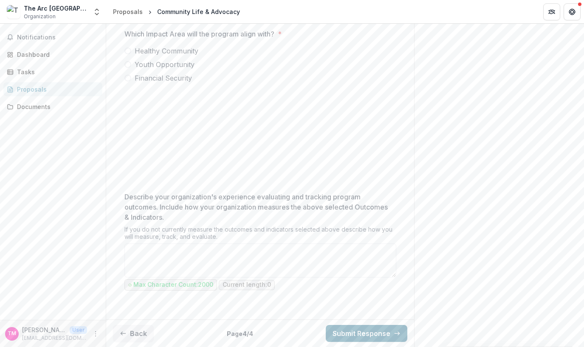 Image resolution: width=584 pixels, height=347 pixels. I want to click on span: Notifications, so click(58, 37).